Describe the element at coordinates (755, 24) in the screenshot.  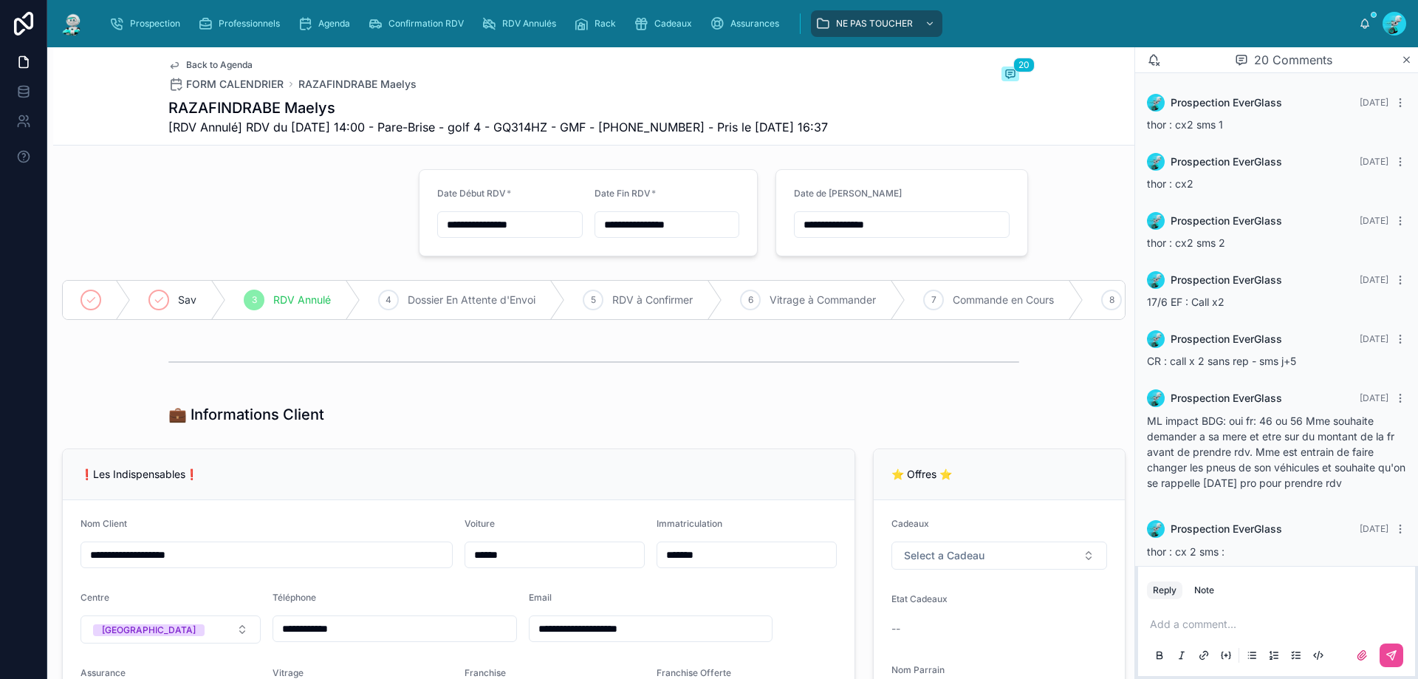
I see `span: Assurances` at that location.